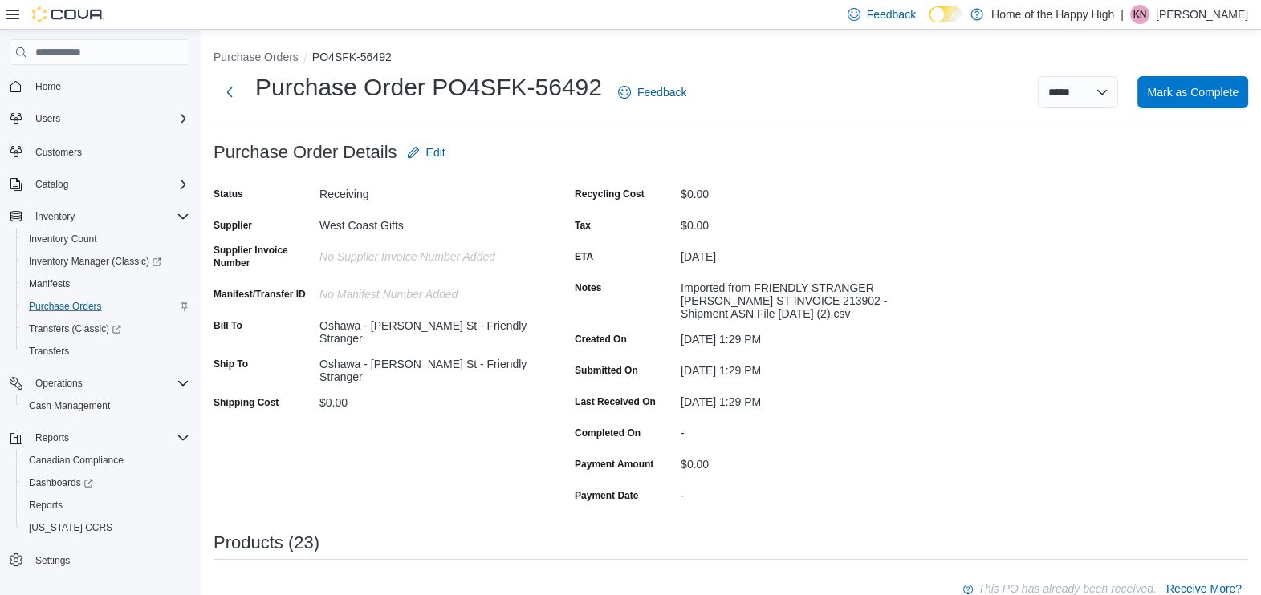 The image size is (1261, 595). What do you see at coordinates (106, 284) in the screenshot?
I see `button: Manifests` at bounding box center [106, 284].